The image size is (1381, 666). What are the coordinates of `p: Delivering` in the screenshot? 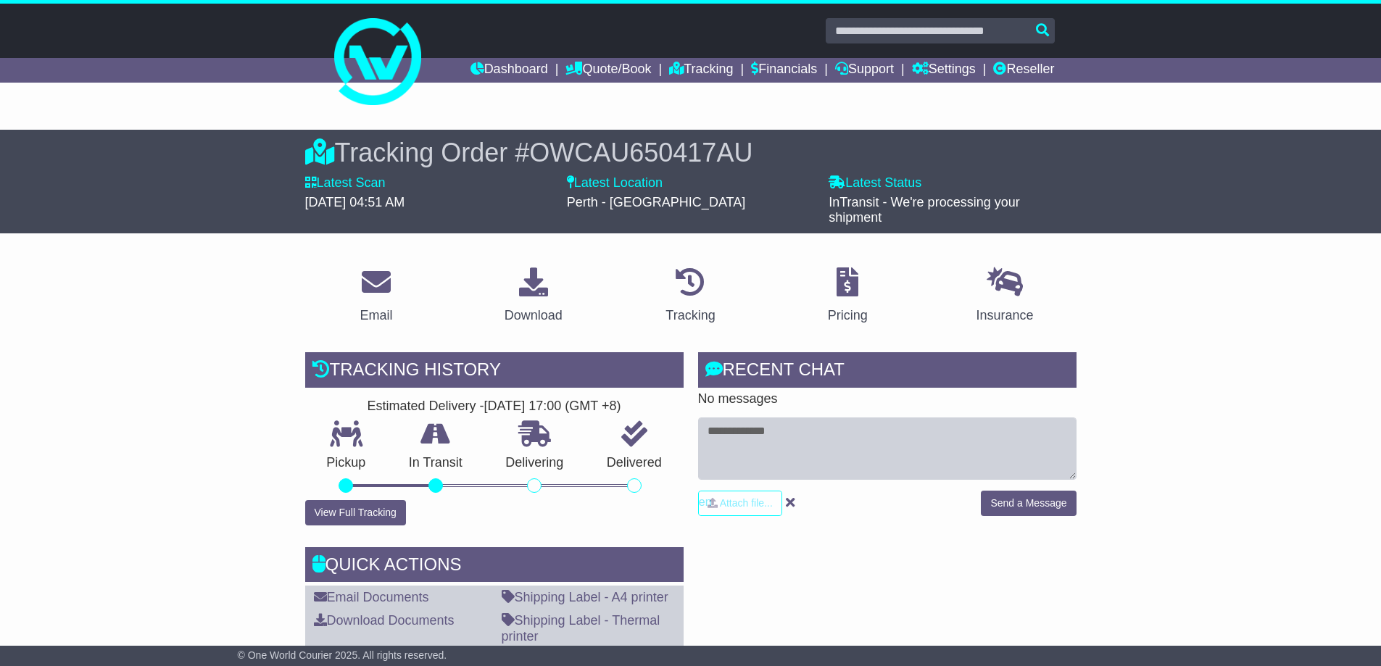 It's located at (535, 463).